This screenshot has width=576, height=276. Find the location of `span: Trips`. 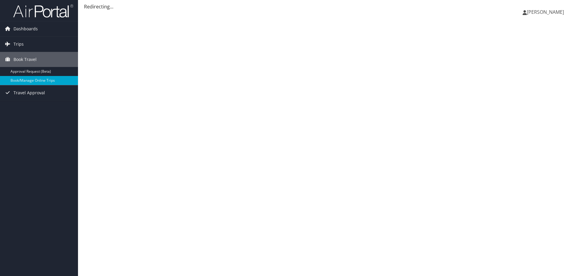

span: Trips is located at coordinates (19, 44).